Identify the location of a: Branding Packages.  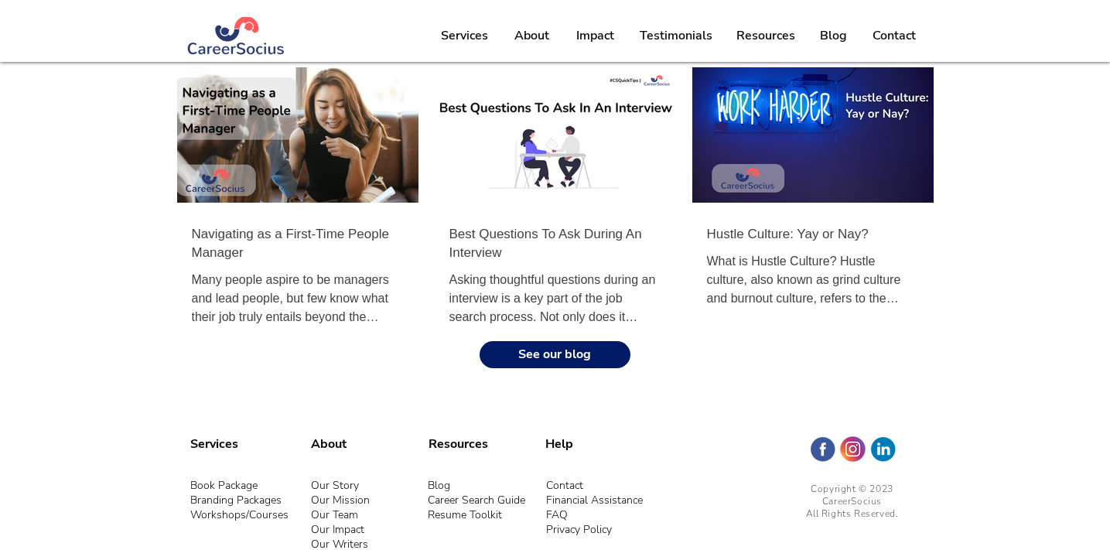
(236, 500).